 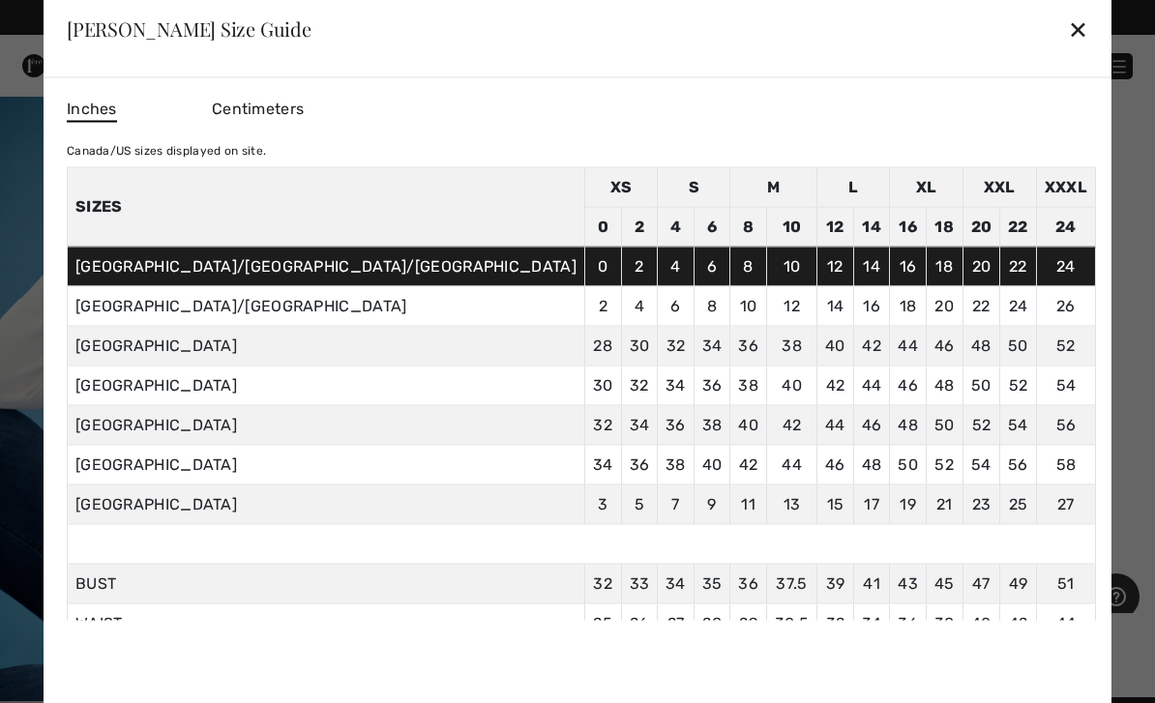 I want to click on td: 54, so click(x=1065, y=385).